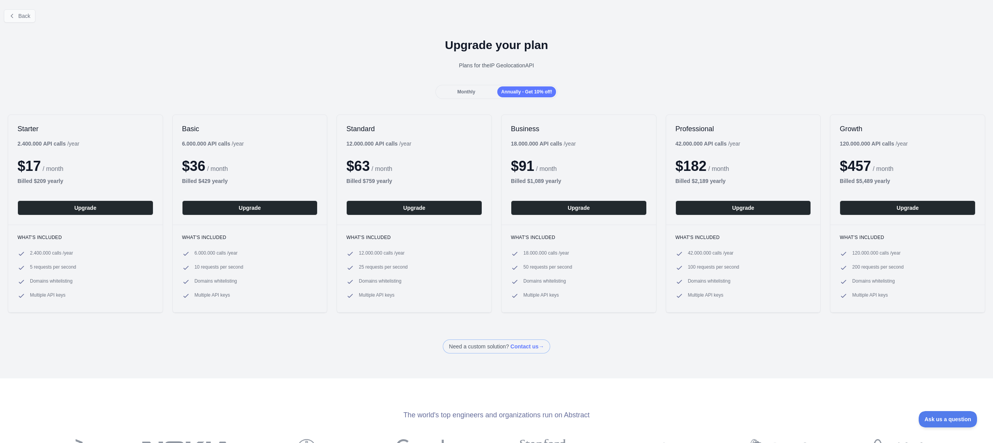 Image resolution: width=993 pixels, height=443 pixels. What do you see at coordinates (523, 166) in the screenshot?
I see `span: $ 91` at bounding box center [523, 166].